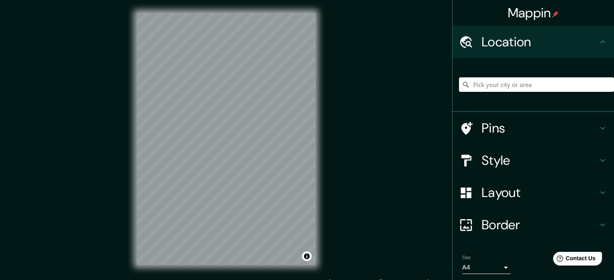  Describe the element at coordinates (307, 257) in the screenshot. I see `button: Toggle attribution` at that location.